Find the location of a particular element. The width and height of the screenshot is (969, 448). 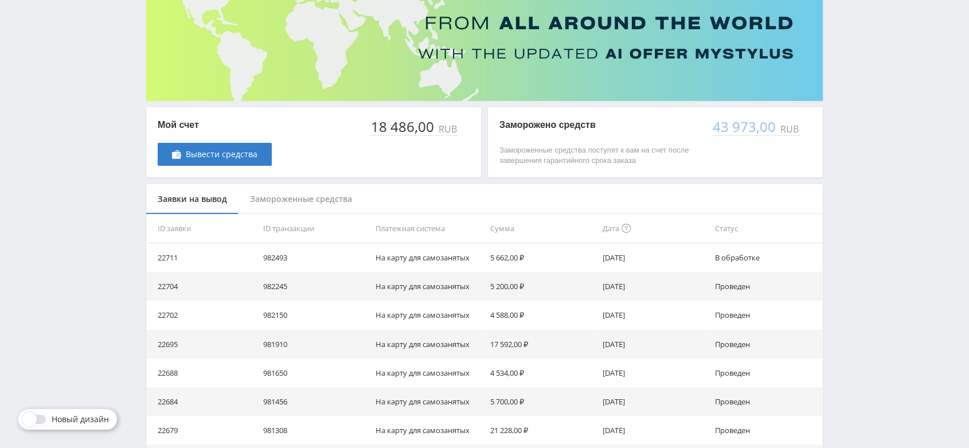

td: 22679 is located at coordinates (202, 430).